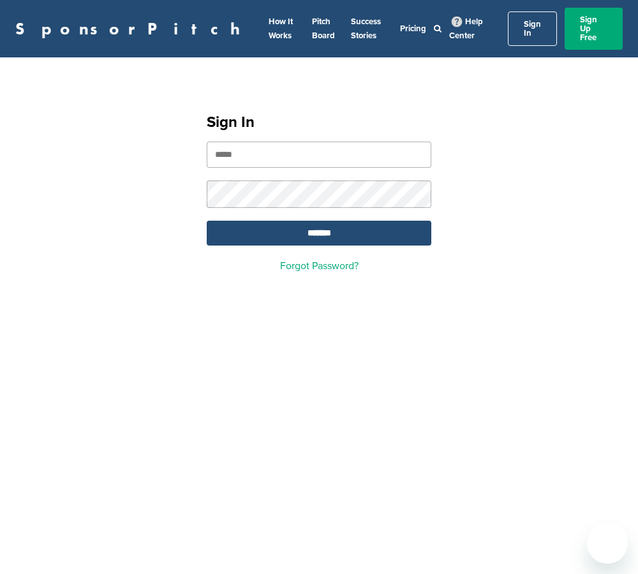 The height and width of the screenshot is (574, 638). Describe the element at coordinates (532, 29) in the screenshot. I see `a: Sign In` at that location.